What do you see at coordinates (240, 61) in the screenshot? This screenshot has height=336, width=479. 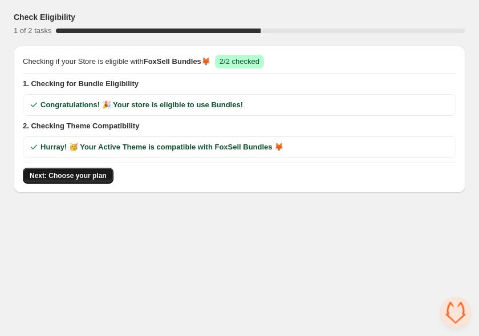 I see `span: 2/2 checked` at bounding box center [240, 61].